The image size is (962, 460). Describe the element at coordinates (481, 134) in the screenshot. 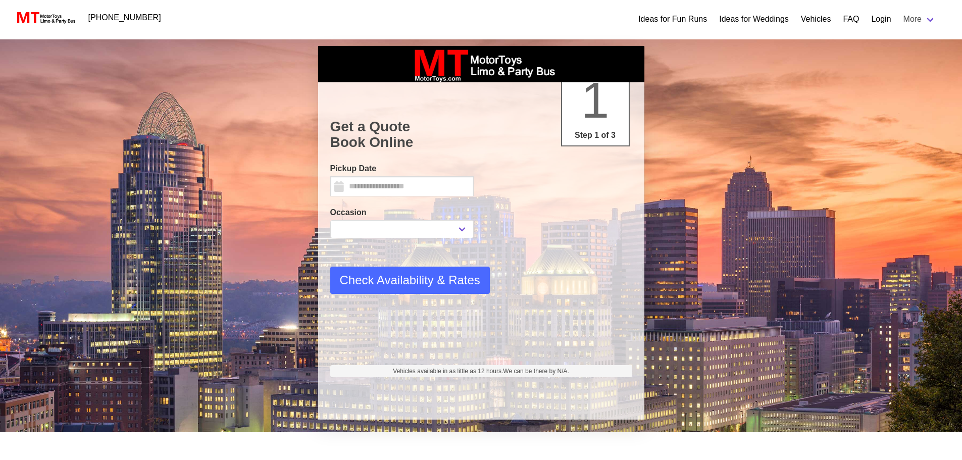

I see `h1: Get a Quote Book Online` at that location.